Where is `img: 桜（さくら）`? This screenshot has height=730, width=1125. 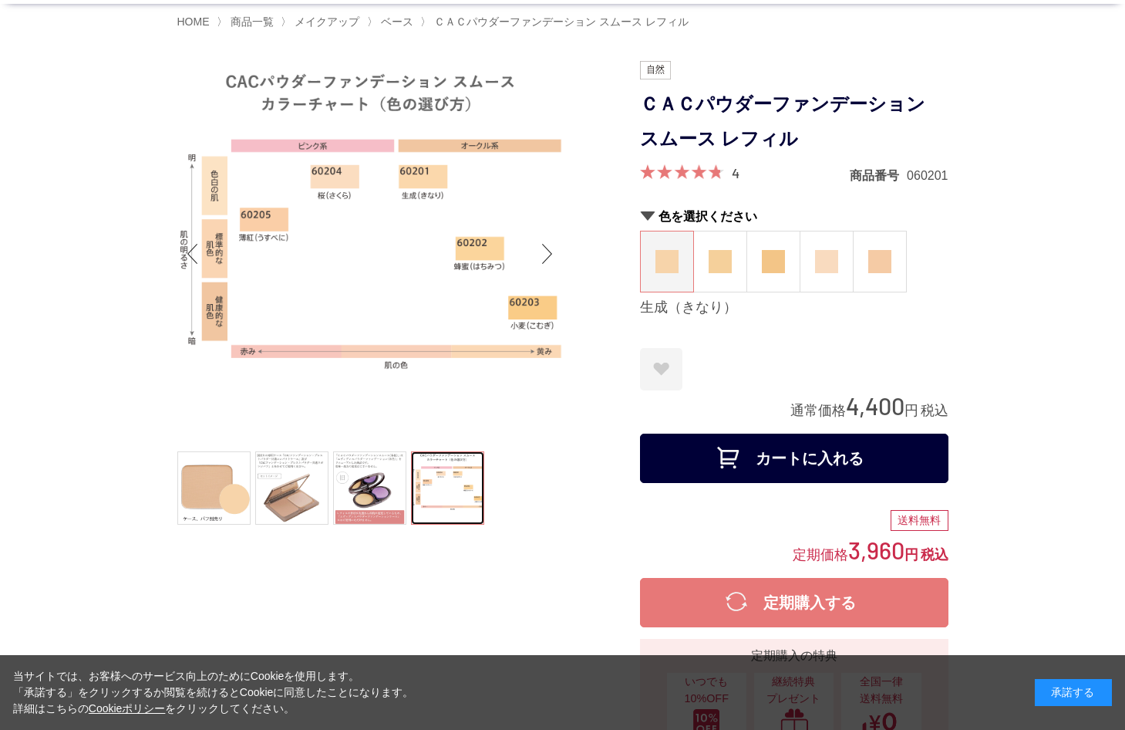
img: 桜（さくら） is located at coordinates (827, 262).